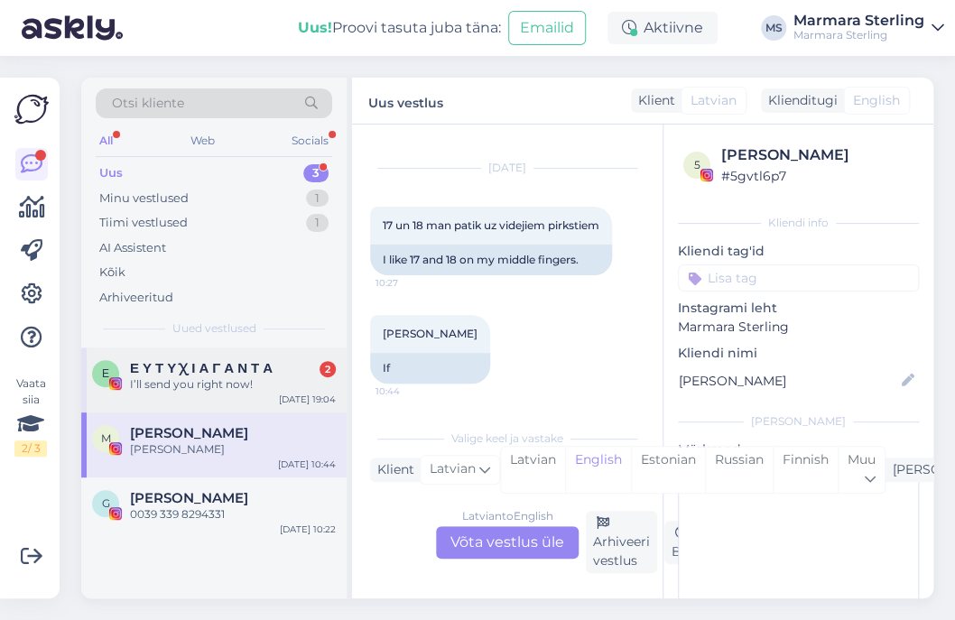 The width and height of the screenshot is (955, 620). I want to click on div: Arhiveeritud, so click(136, 298).